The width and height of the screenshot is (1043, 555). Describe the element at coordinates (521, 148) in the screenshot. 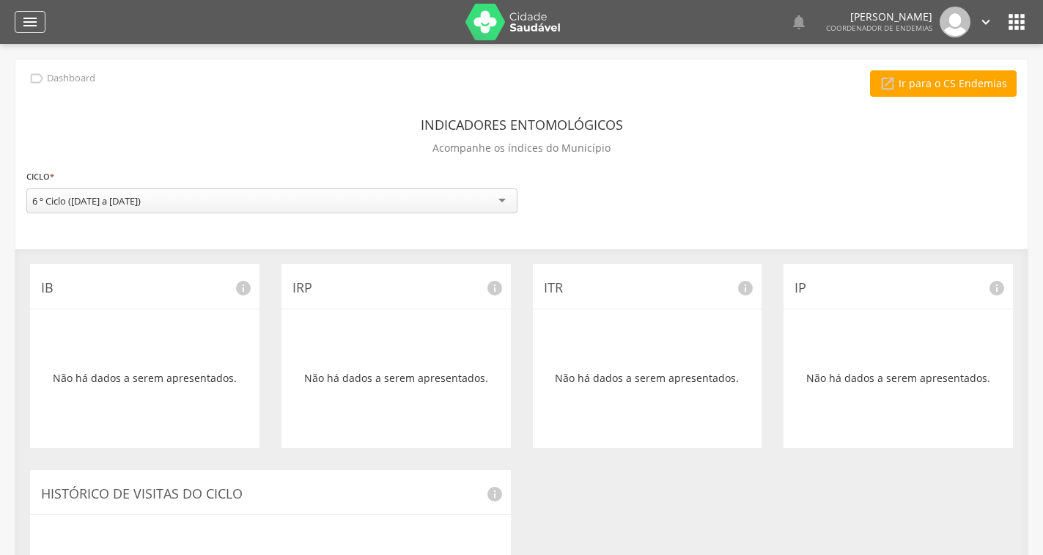

I see `p: Acompanhe os índices do Município` at that location.